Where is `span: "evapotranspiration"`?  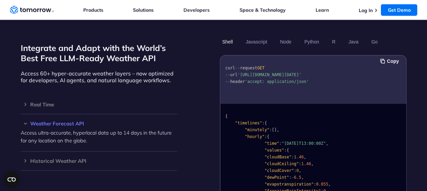
span: "evapotranspiration" is located at coordinates (289, 184).